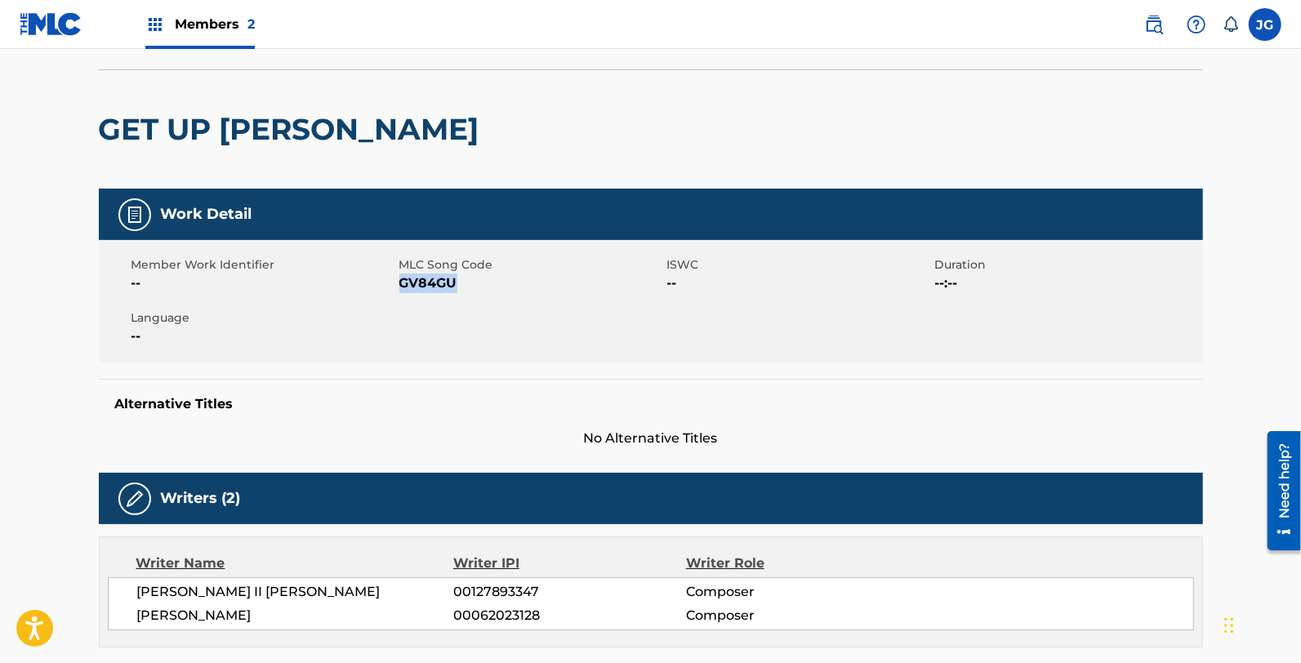  I want to click on div: Chat Widget, so click(1260, 624).